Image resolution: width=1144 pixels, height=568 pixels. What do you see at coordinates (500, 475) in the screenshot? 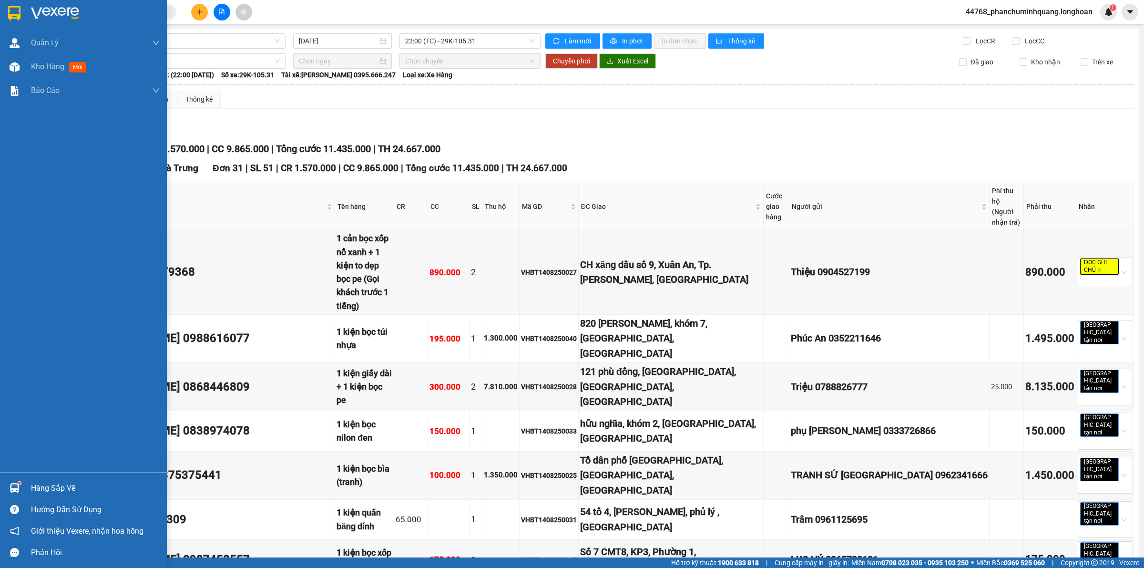
I see `div: 1.350.000` at bounding box center [500, 475].